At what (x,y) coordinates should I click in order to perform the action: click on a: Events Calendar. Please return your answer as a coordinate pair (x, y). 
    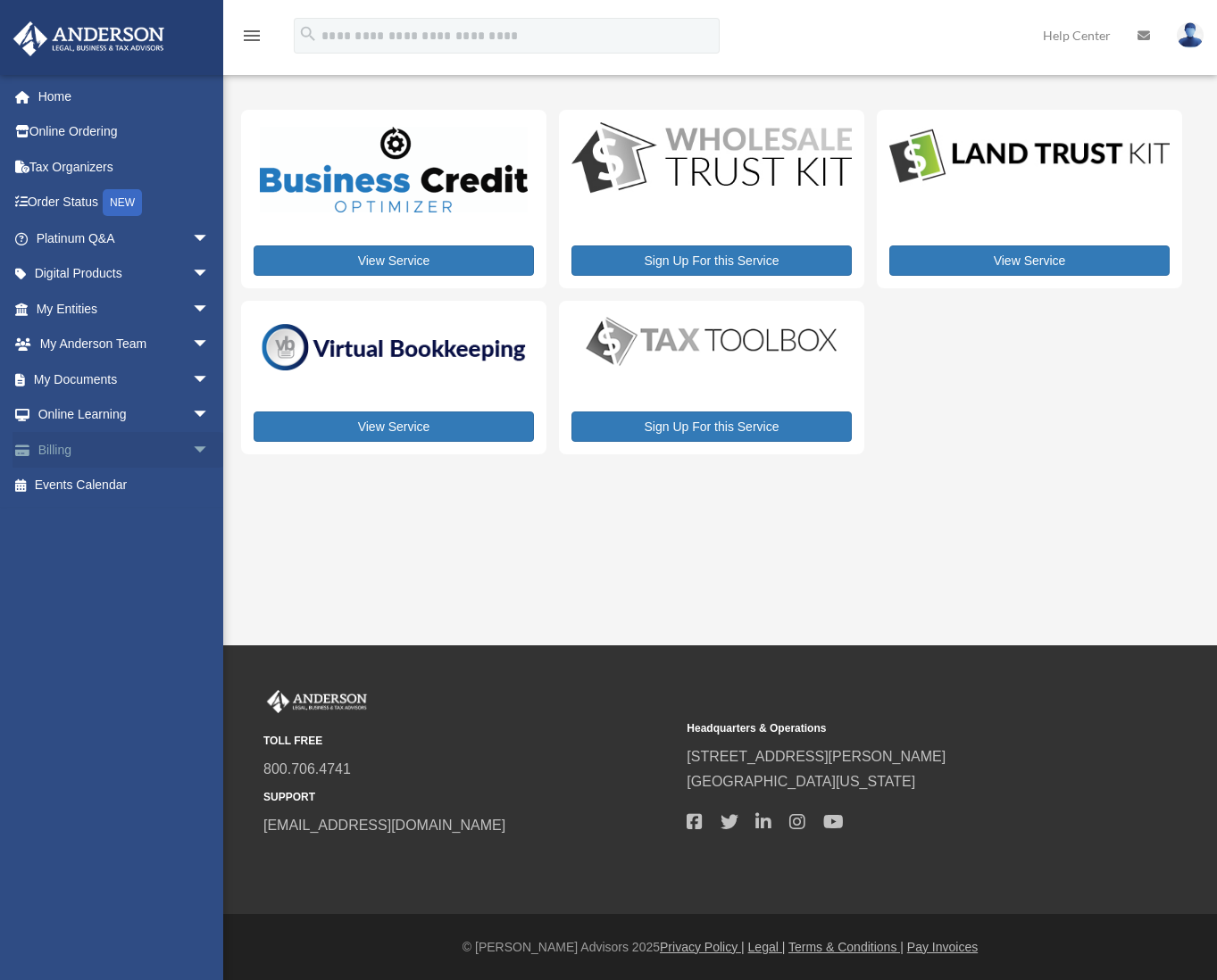
    Looking at the image, I should click on (124, 486).